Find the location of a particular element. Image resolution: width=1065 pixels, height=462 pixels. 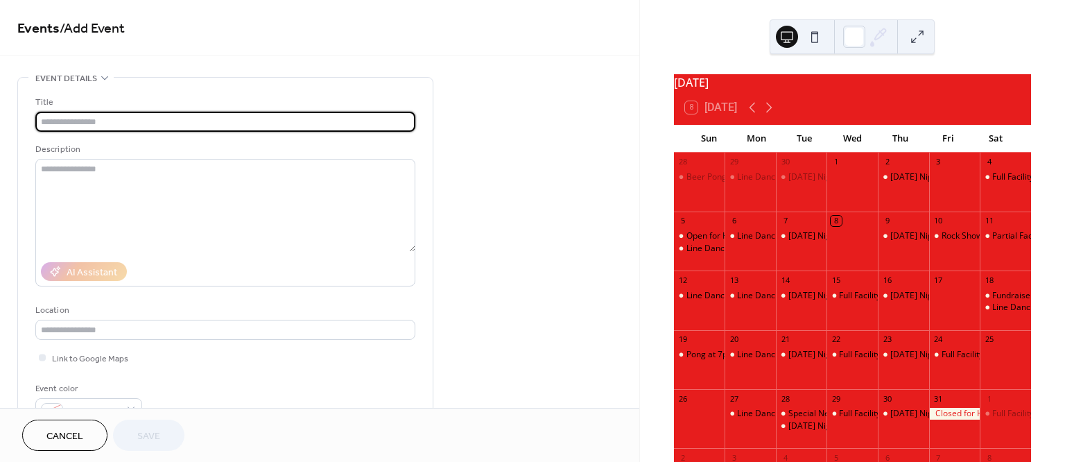

div: 18 is located at coordinates (989, 279).